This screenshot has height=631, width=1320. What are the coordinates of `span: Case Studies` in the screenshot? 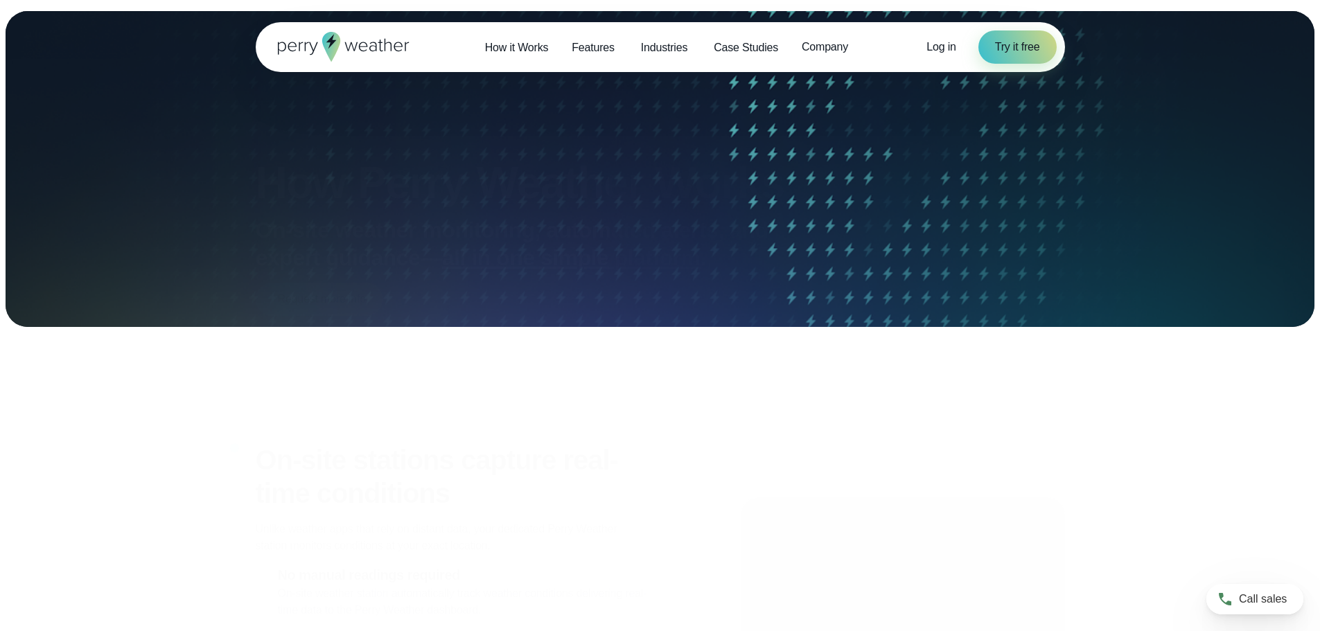 It's located at (745, 48).